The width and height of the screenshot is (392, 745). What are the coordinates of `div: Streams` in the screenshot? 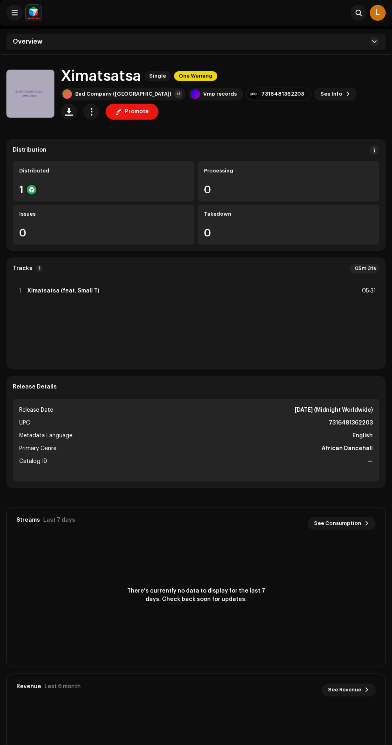 It's located at (28, 520).